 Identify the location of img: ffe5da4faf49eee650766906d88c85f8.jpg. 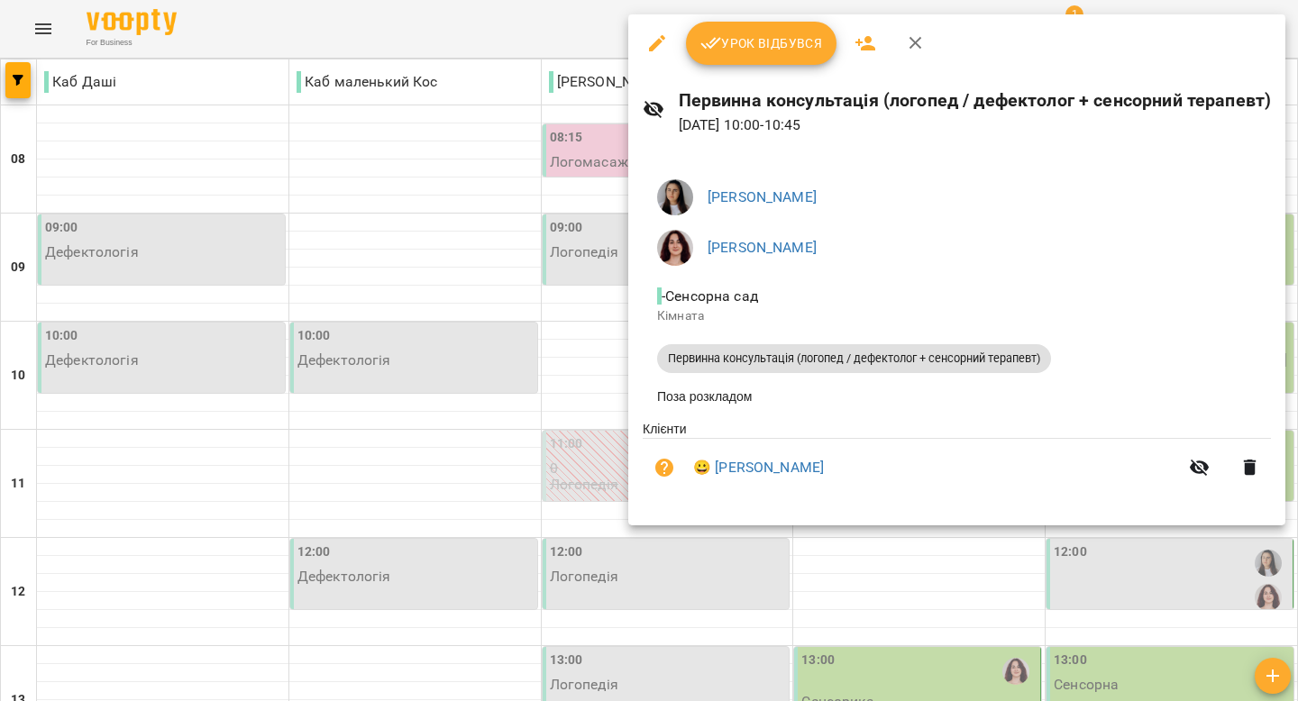
(675, 197).